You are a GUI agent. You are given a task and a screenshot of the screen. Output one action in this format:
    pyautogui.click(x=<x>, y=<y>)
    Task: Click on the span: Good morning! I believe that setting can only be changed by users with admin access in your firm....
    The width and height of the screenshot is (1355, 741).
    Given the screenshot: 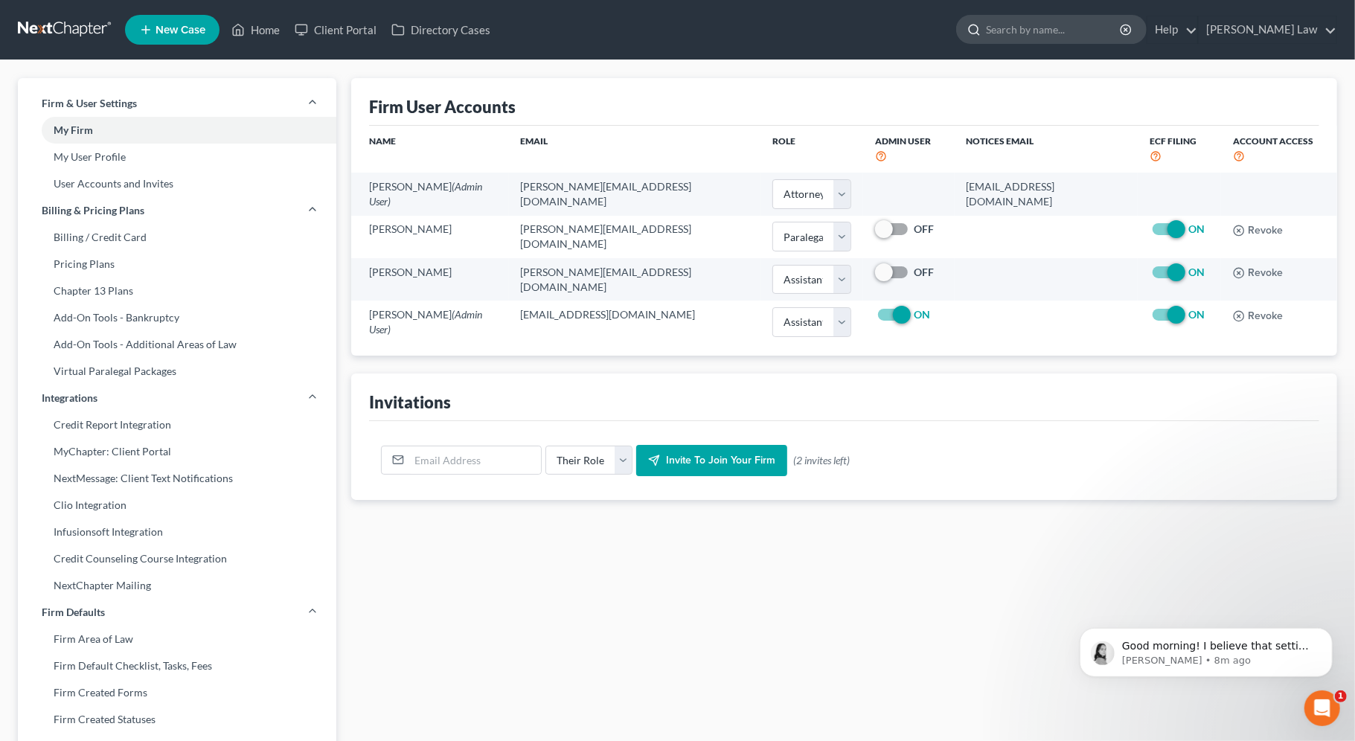 What is the action you would take?
    pyautogui.click(x=159, y=115)
    